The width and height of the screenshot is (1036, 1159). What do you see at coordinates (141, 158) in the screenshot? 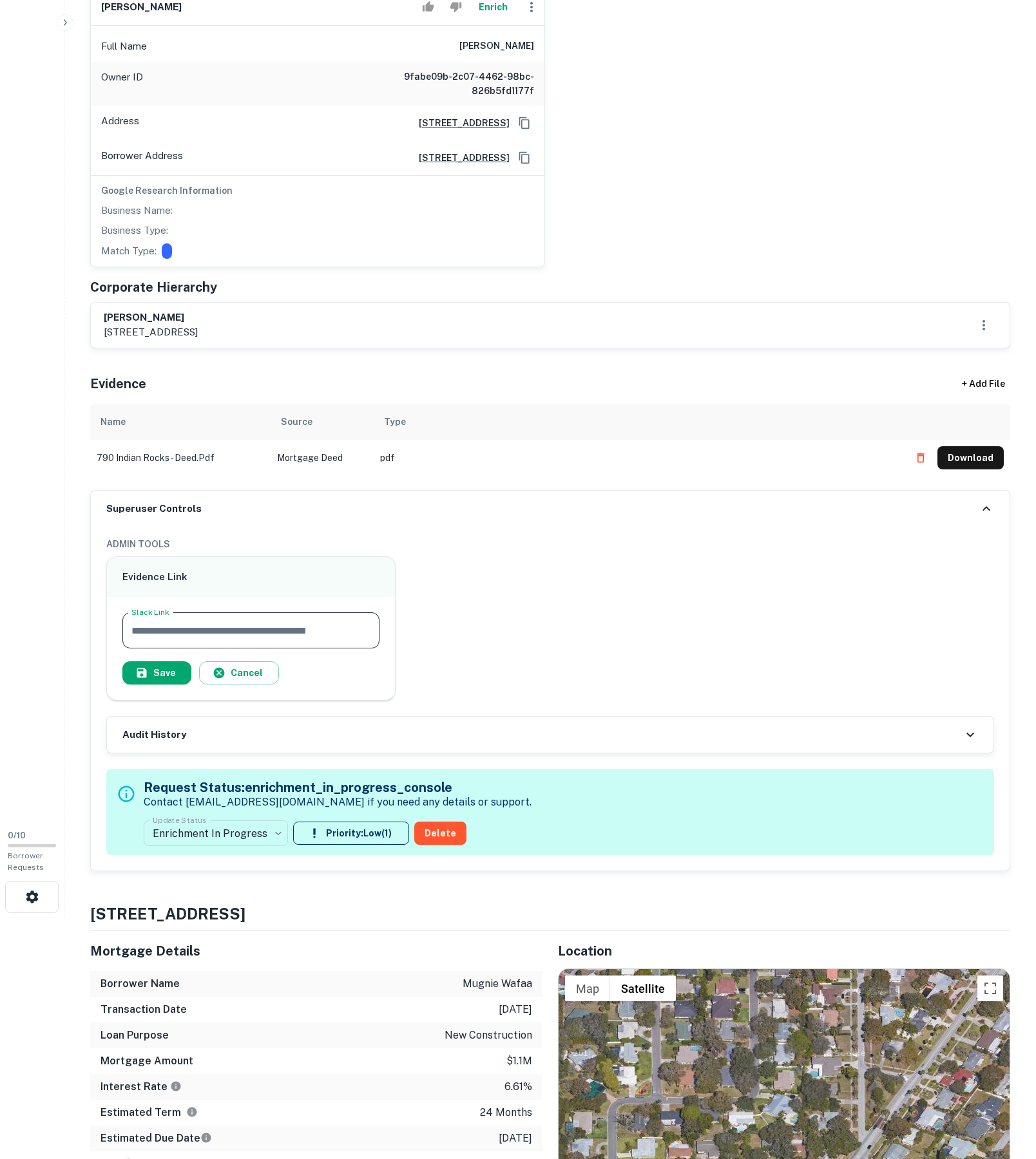
I see `p: Borrower Address` at bounding box center [141, 158].